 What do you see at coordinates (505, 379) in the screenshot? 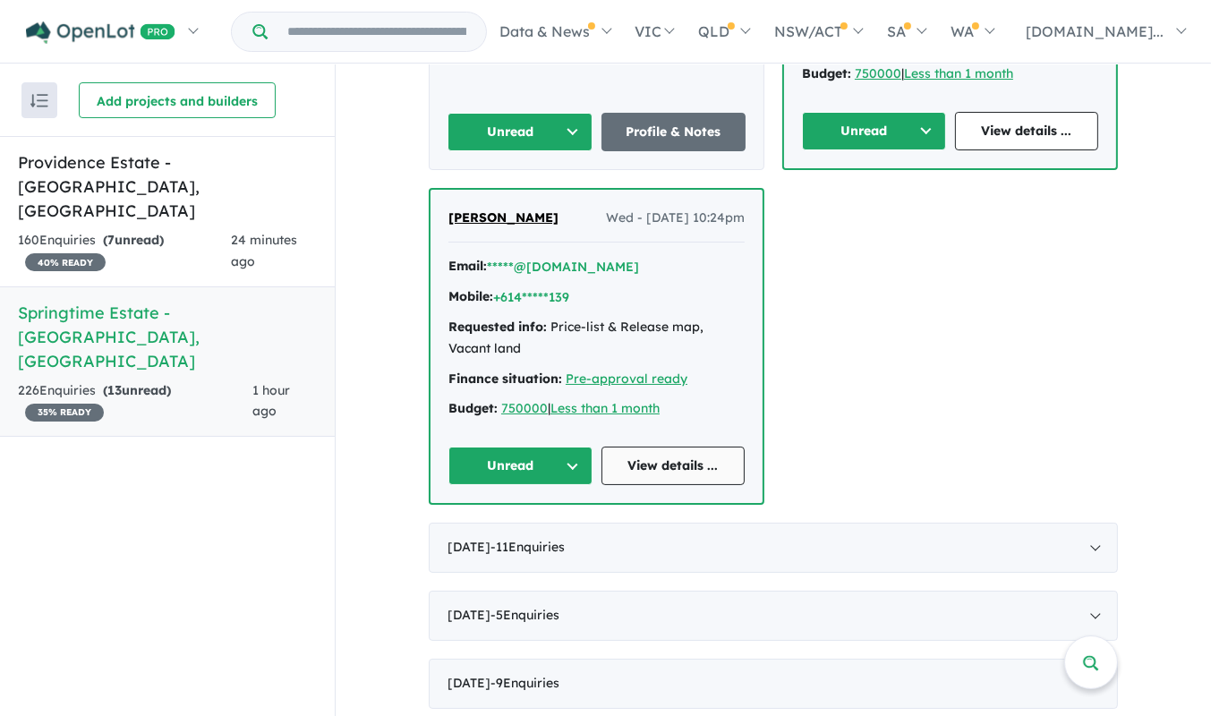
I see `strong: Finance situation:` at bounding box center [505, 379].